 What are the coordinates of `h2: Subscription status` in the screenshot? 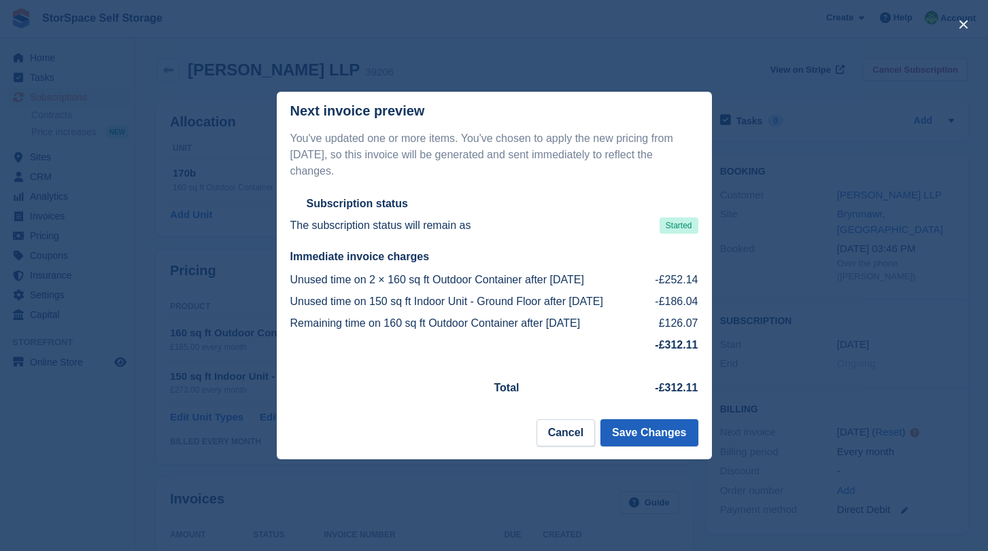 It's located at (357, 204).